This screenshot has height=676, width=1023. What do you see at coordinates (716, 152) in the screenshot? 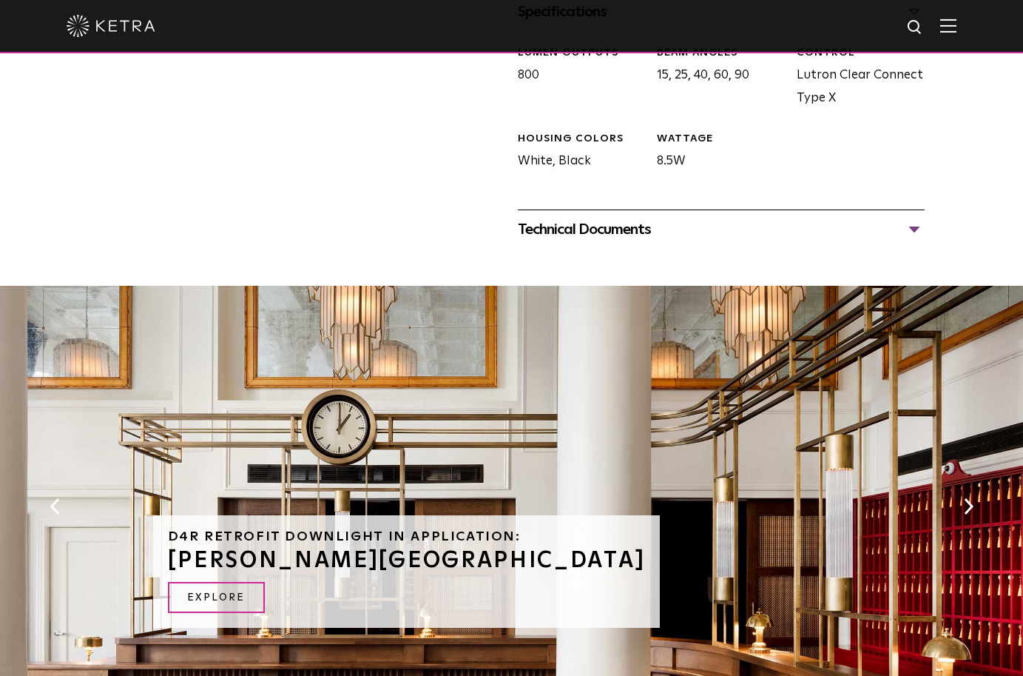
I see `div: 8.5W` at bounding box center [716, 152].